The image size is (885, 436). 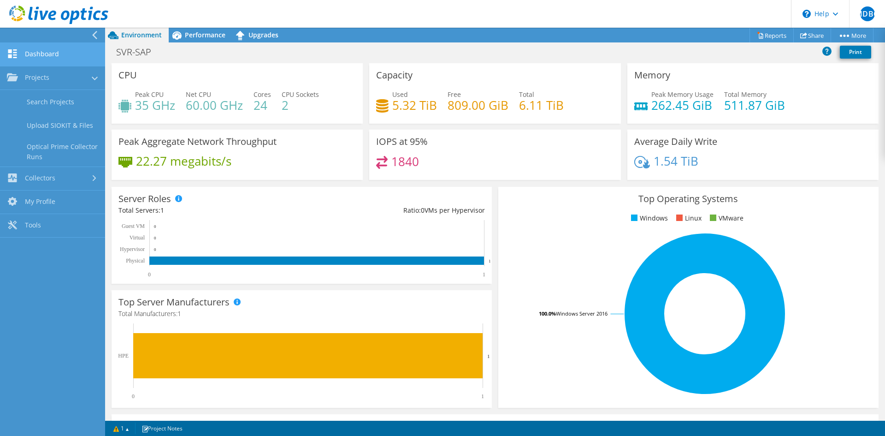 What do you see at coordinates (423, 210) in the screenshot?
I see `span: 0` at bounding box center [423, 210].